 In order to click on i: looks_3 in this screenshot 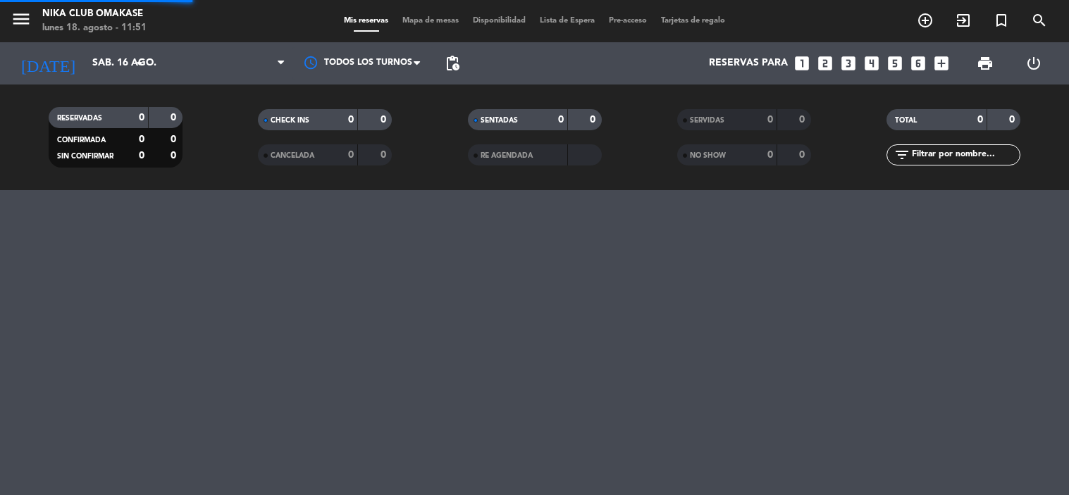, I will do `click(848, 63)`.